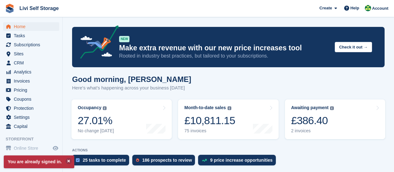 The width and height of the screenshot is (394, 172). Describe the element at coordinates (310, 108) in the screenshot. I see `div: Awaiting payment` at that location.